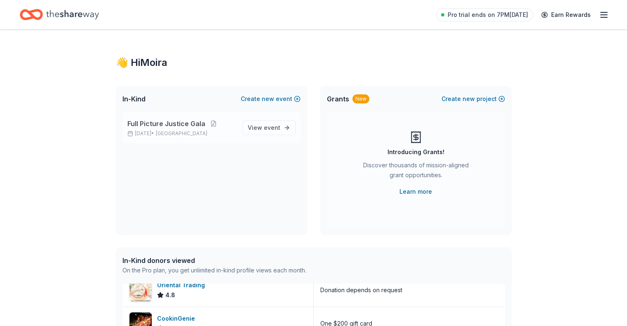  I want to click on span: View, so click(264, 128).